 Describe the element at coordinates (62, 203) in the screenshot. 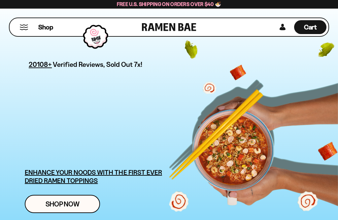

I see `span: Shop Now` at that location.